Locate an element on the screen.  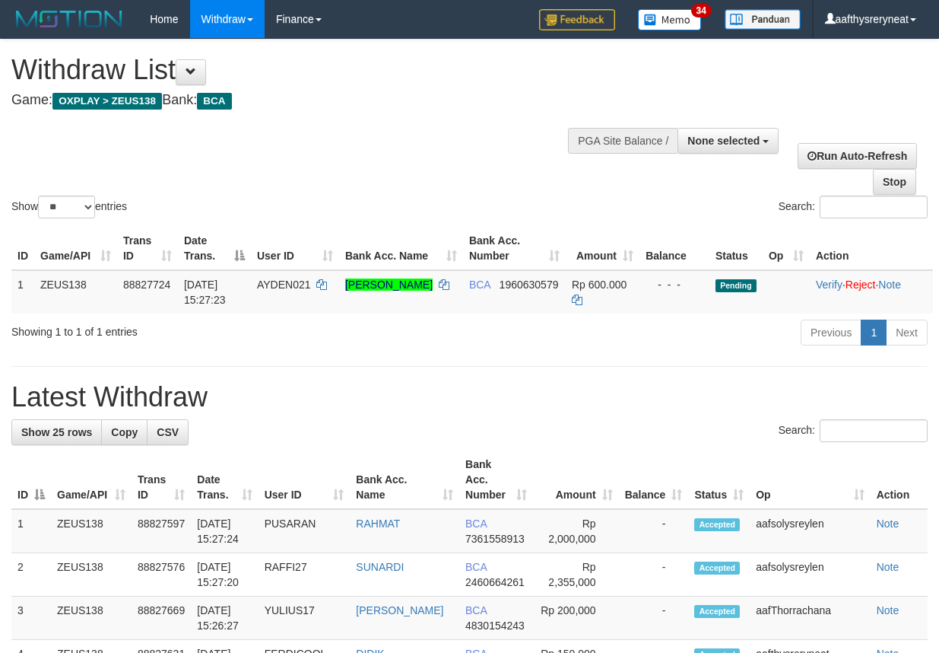
td: Rp 2,355,000 is located at coordinates (576, 574).